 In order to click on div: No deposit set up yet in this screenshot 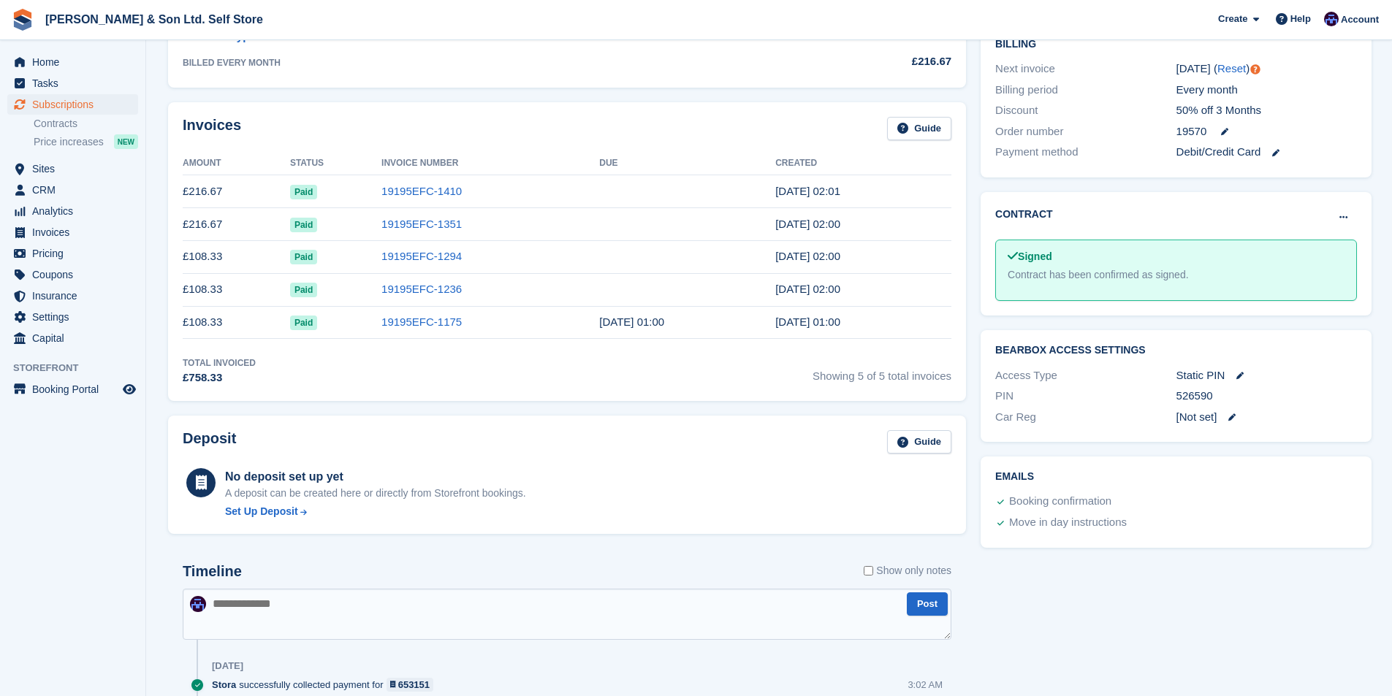, I will do `click(376, 477)`.